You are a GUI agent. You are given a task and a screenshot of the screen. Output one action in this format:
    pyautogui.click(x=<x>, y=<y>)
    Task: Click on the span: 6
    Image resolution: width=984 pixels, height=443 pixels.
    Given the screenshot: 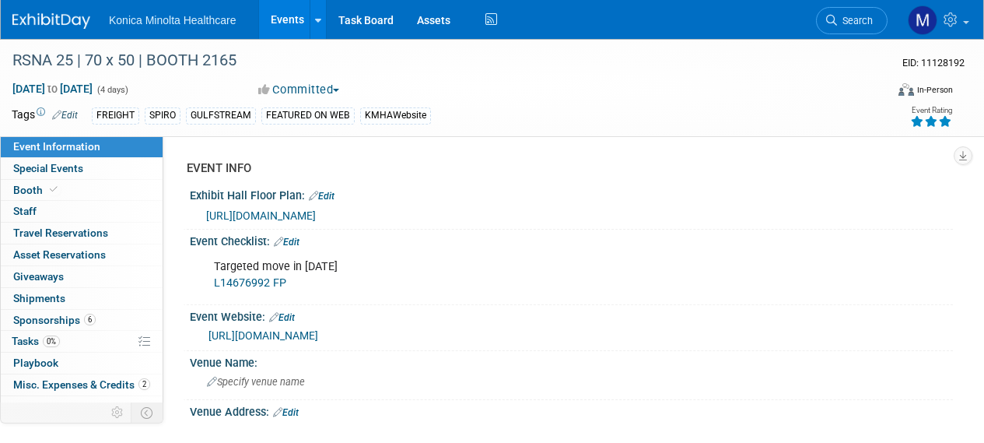 What is the action you would take?
    pyautogui.click(x=89, y=319)
    